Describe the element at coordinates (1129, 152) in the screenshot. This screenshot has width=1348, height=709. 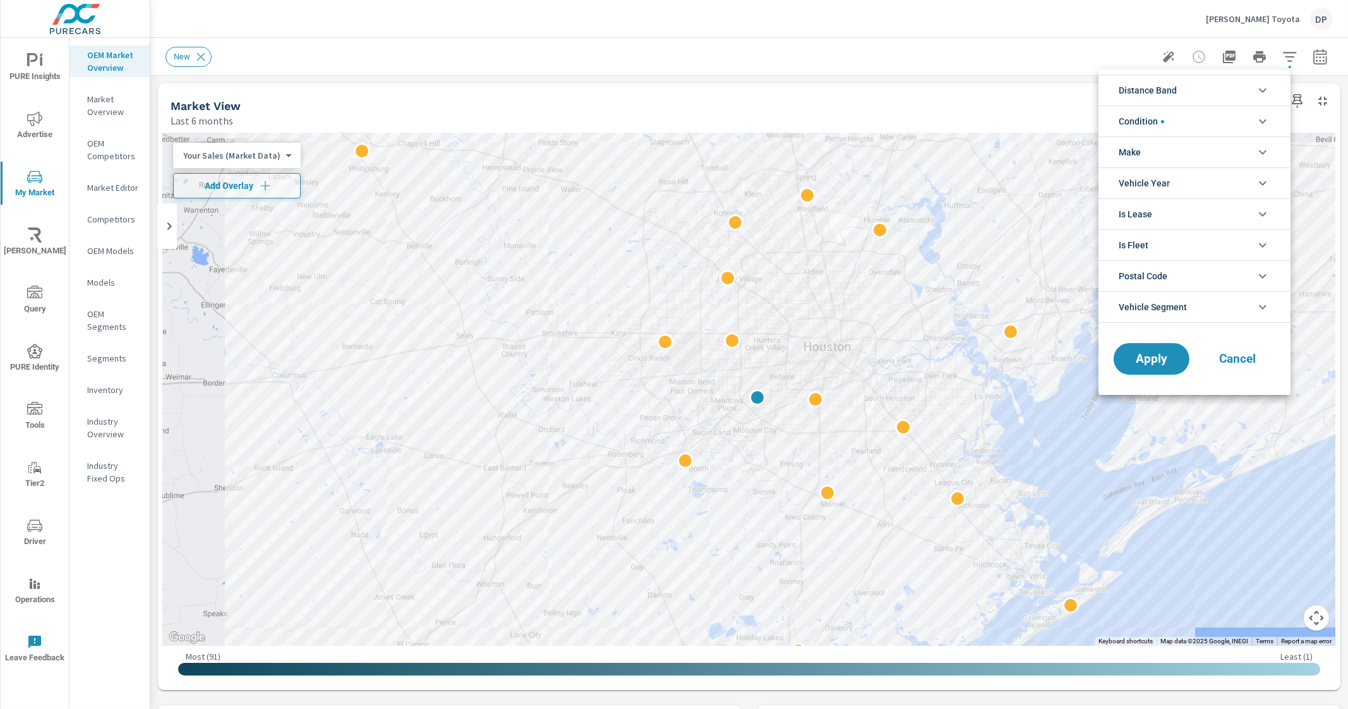
I see `span: Make` at that location.